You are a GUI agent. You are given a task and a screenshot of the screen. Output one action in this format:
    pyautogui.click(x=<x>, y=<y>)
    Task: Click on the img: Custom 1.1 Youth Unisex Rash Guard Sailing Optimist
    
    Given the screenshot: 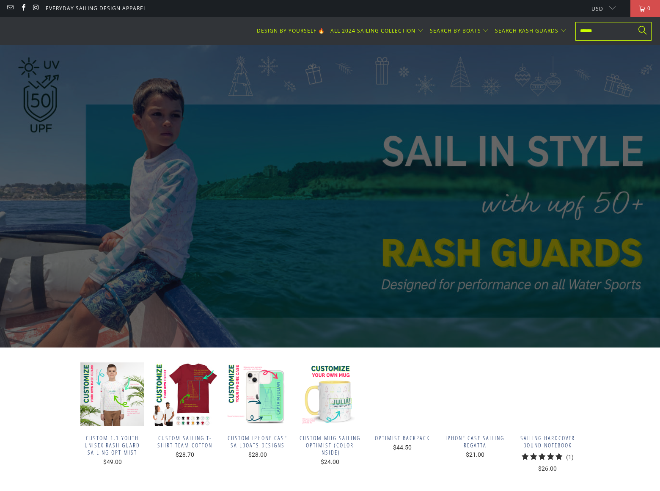 What is the action you would take?
    pyautogui.click(x=112, y=394)
    